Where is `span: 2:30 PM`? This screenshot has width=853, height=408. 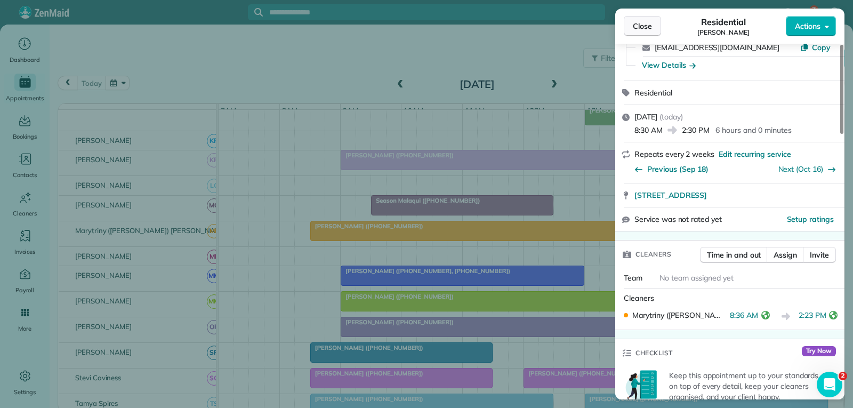
span: 2:30 PM is located at coordinates (696, 130).